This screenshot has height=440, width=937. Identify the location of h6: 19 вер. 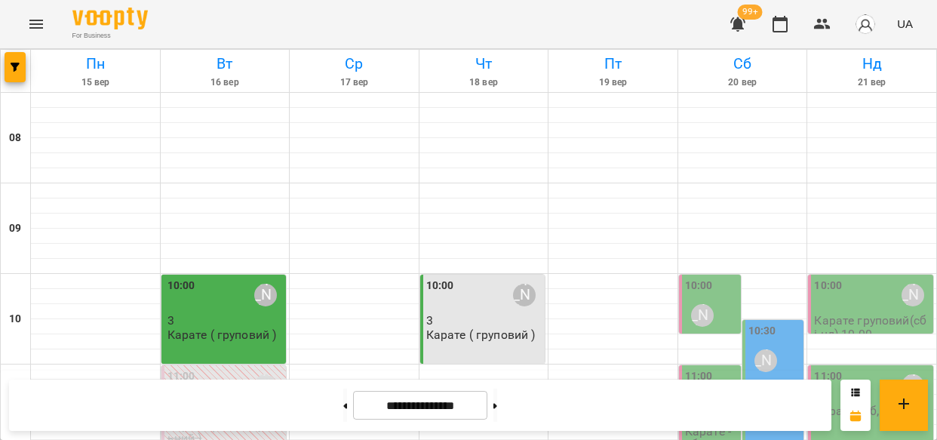
(613, 82).